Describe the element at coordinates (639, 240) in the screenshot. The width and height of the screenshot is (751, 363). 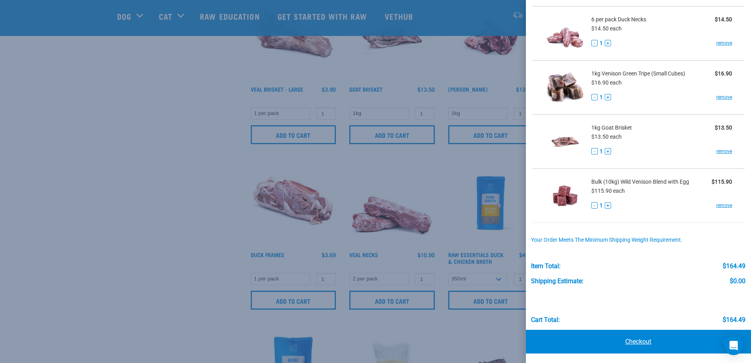
I see `div: Your order meets the minimum shipping weight requirement.` at that location.